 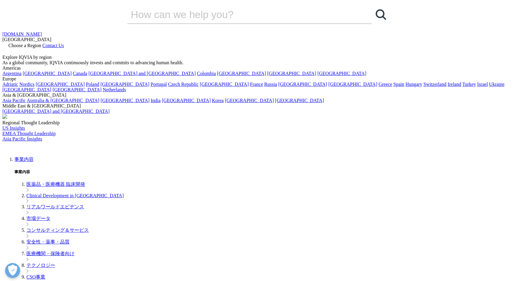 I want to click on a: テクノロジー, so click(x=41, y=265).